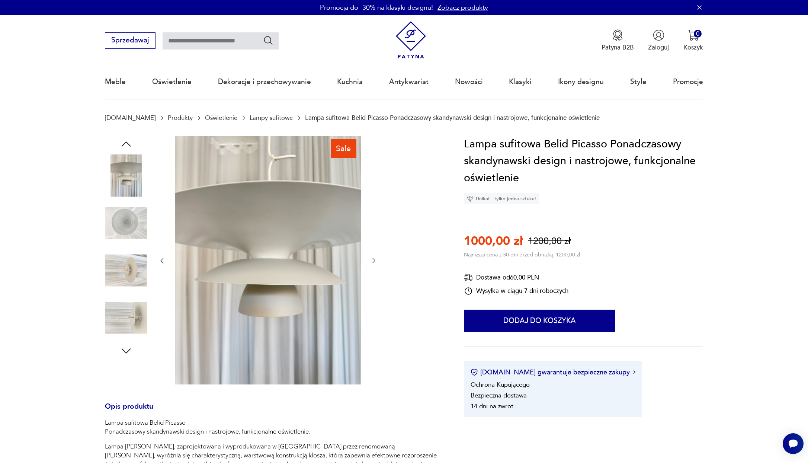  What do you see at coordinates (634, 372) in the screenshot?
I see `img: Ikona strzałki w prawo` at bounding box center [634, 372].